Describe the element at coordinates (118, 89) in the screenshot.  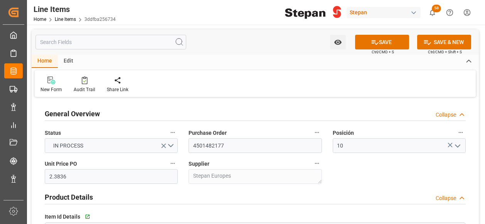
I see `div: Share Link` at that location.